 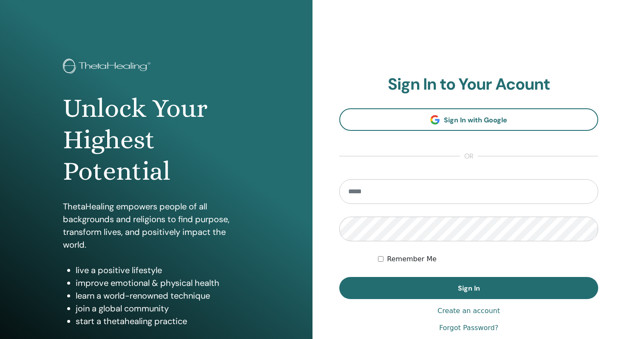 I want to click on li: learn a world-renowned technique, so click(x=163, y=296).